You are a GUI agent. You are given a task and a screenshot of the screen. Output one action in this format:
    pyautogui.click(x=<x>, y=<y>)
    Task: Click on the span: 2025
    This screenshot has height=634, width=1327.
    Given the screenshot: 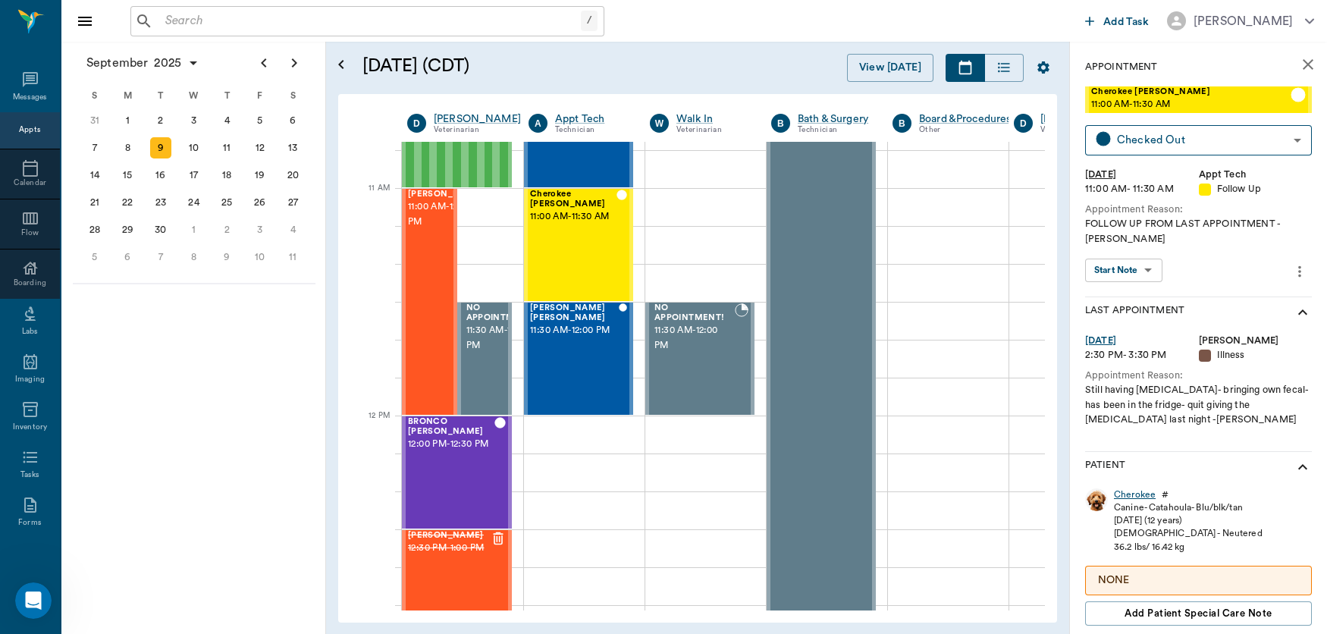 What is the action you would take?
    pyautogui.click(x=168, y=63)
    